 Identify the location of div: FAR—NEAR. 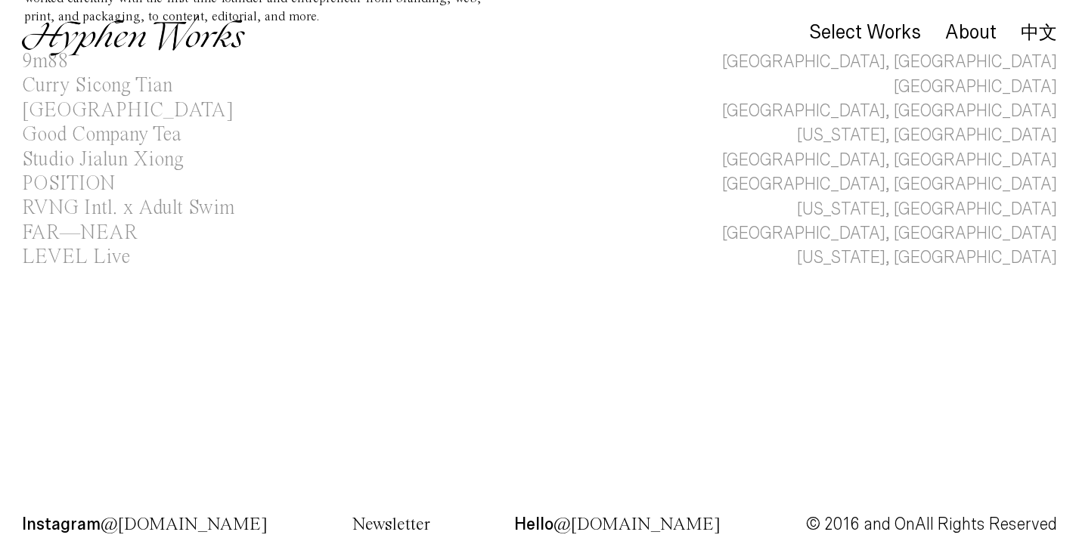
(79, 233).